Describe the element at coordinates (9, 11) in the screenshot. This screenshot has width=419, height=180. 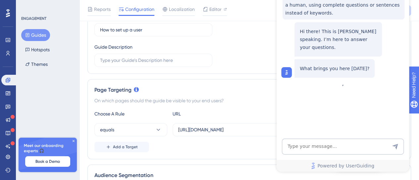
I see `button: Back Button` at that location.